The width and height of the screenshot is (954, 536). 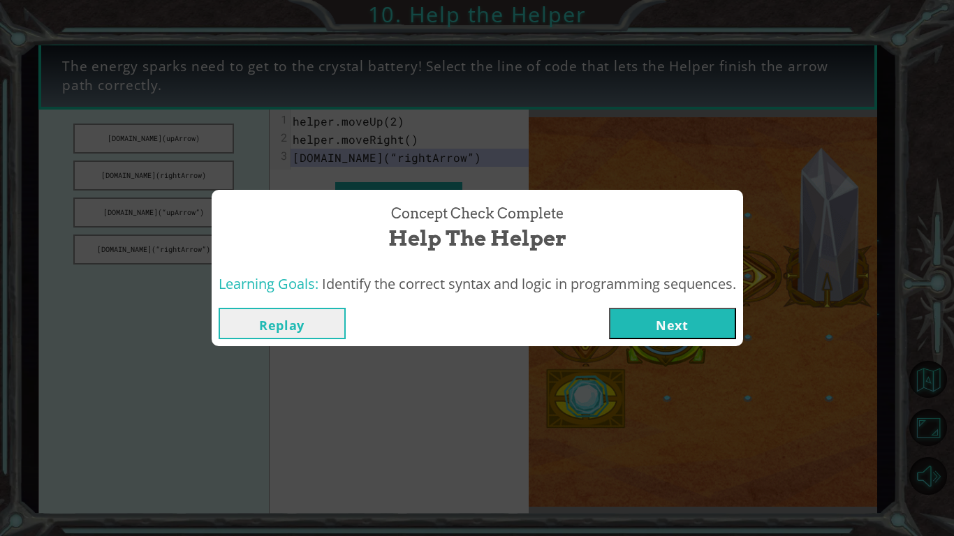 I want to click on span: Concept Check Complete, so click(x=477, y=214).